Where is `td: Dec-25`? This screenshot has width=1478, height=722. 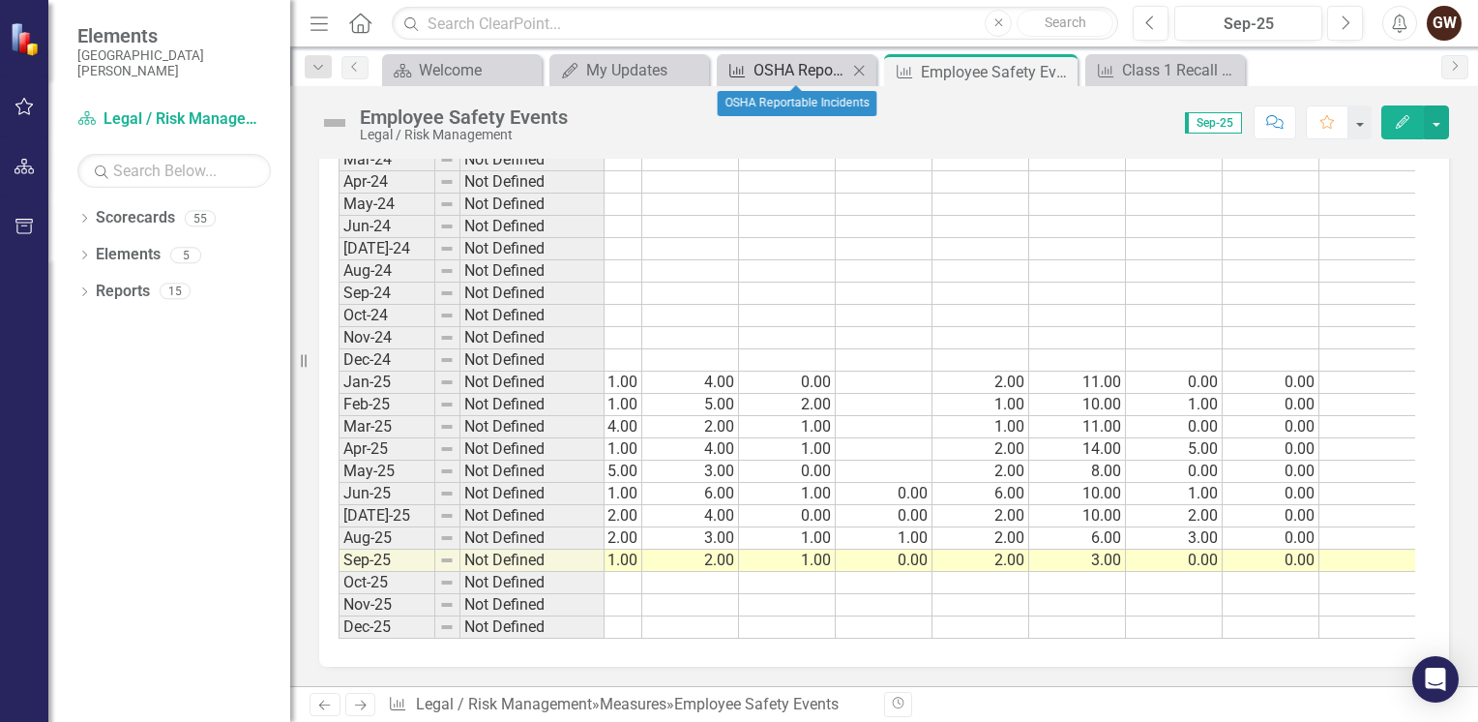 td: Dec-25 is located at coordinates (387, 627).